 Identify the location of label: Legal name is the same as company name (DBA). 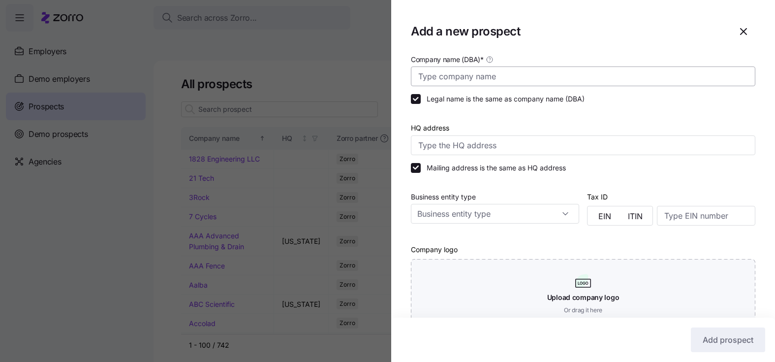
(503, 99).